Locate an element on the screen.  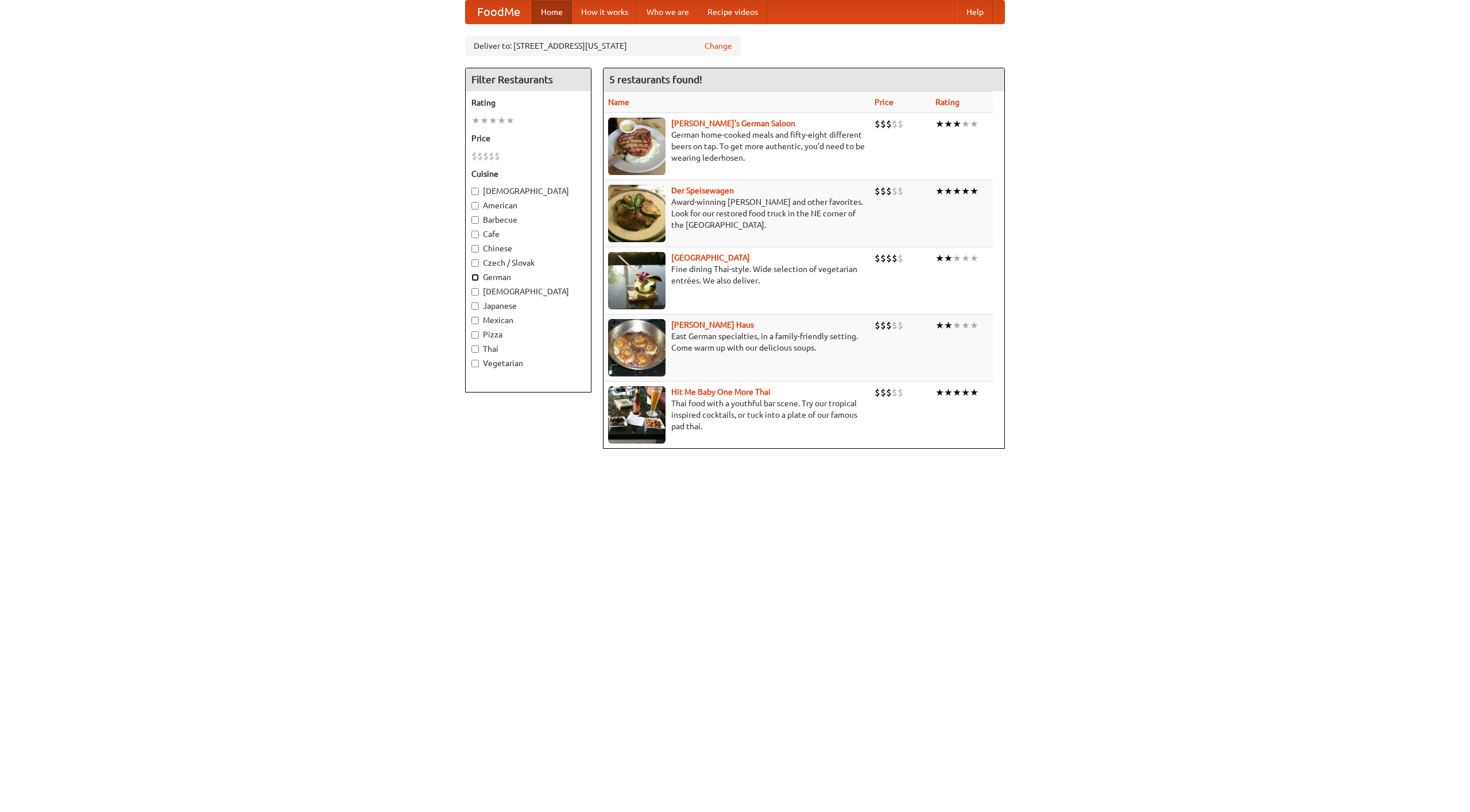
label: Pizza is located at coordinates (529, 334).